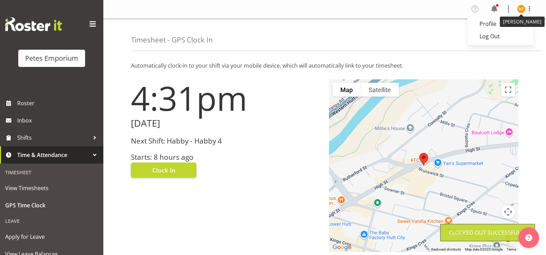 The width and height of the screenshot is (546, 255). What do you see at coordinates (501, 36) in the screenshot?
I see `a: Log Out` at bounding box center [501, 36].